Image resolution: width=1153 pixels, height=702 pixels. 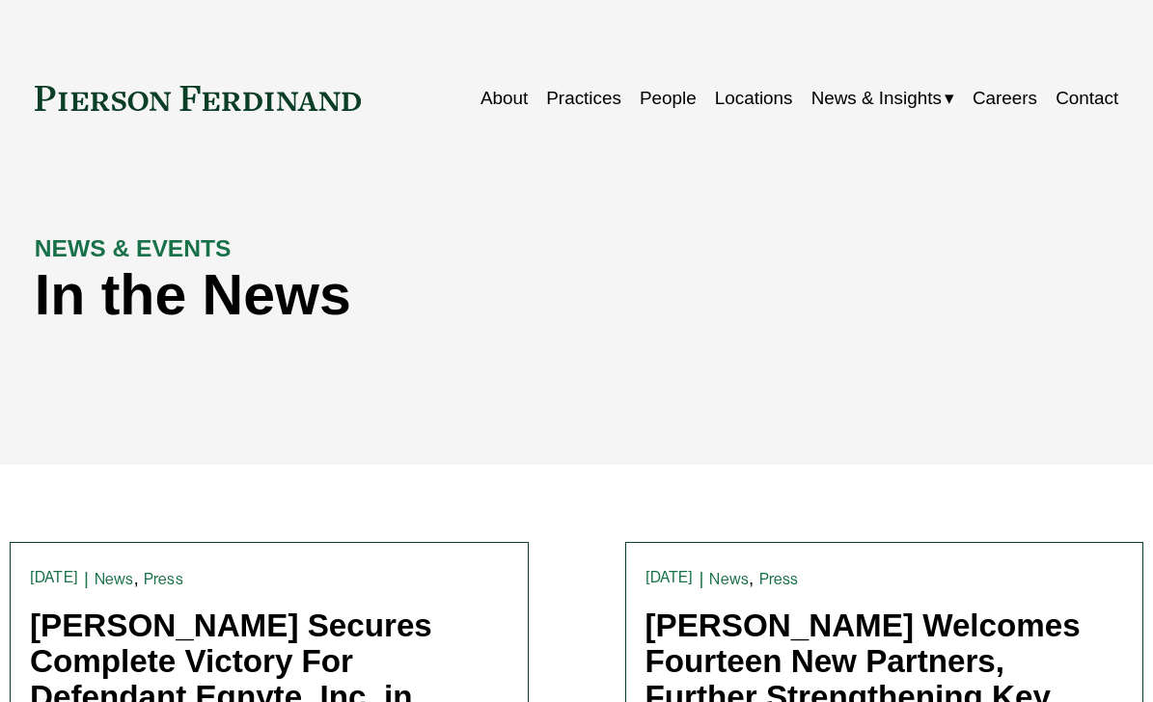 What do you see at coordinates (753, 98) in the screenshot?
I see `a: Locations` at bounding box center [753, 98].